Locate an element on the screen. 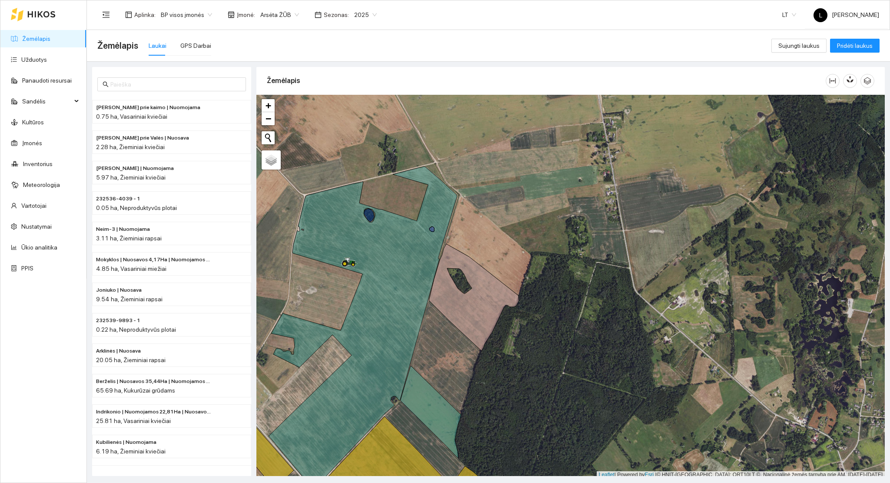 This screenshot has width=890, height=483. span: search is located at coordinates (106, 84).